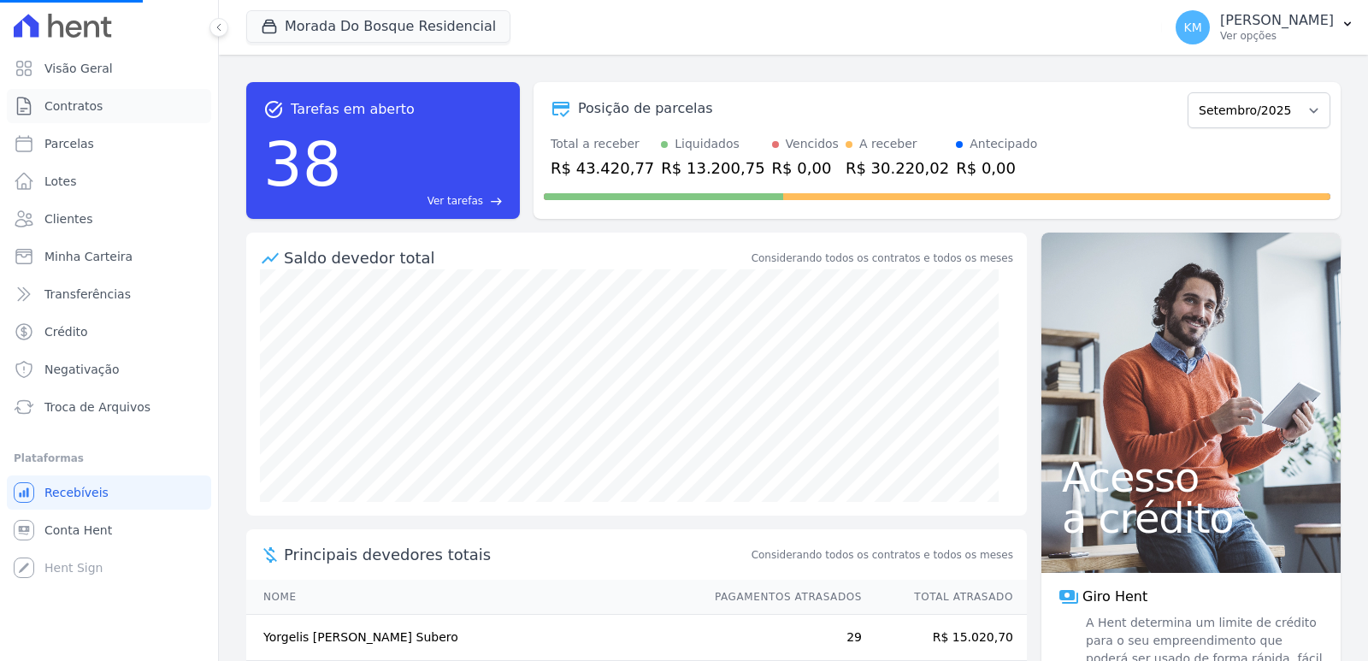 The image size is (1368, 661). Describe the element at coordinates (87, 294) in the screenshot. I see `span: Transferências` at that location.